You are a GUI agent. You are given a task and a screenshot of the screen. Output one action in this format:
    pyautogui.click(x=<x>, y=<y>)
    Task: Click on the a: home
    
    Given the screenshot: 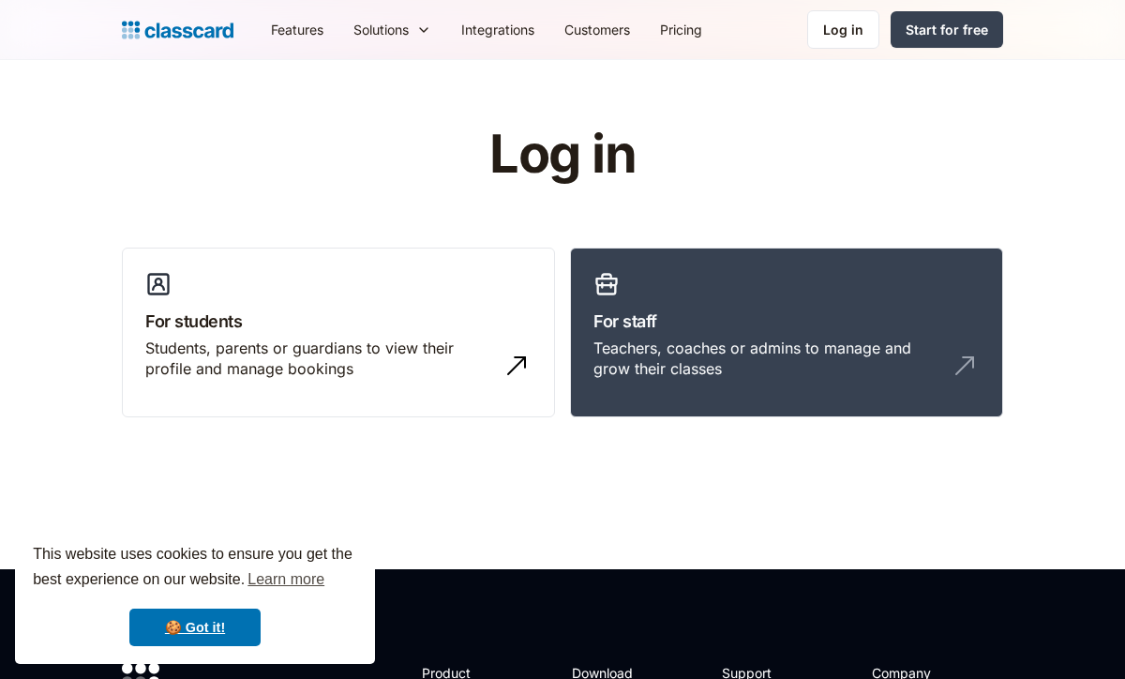 What is the action you would take?
    pyautogui.click(x=177, y=30)
    